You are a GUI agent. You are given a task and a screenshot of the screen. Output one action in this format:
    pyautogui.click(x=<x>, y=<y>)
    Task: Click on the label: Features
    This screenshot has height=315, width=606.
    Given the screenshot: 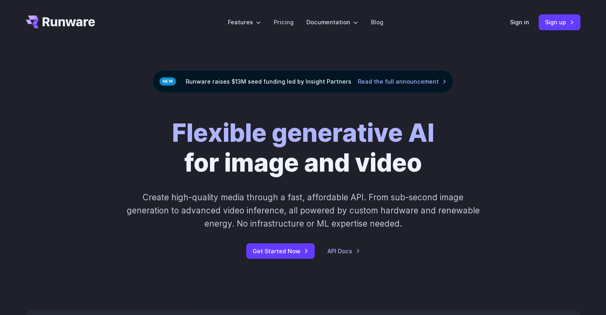 What is the action you would take?
    pyautogui.click(x=244, y=22)
    